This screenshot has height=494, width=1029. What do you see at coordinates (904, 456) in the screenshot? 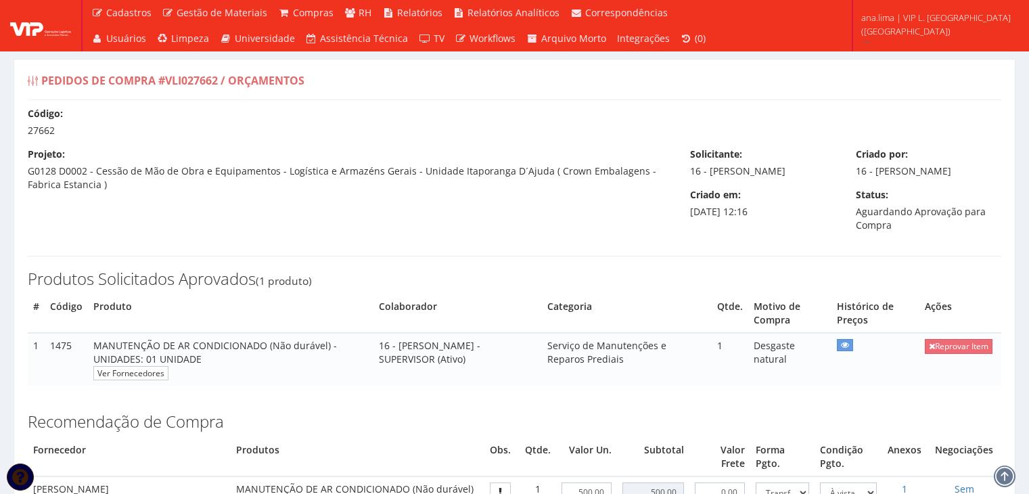
I see `th: Anexos` at bounding box center [904, 456].